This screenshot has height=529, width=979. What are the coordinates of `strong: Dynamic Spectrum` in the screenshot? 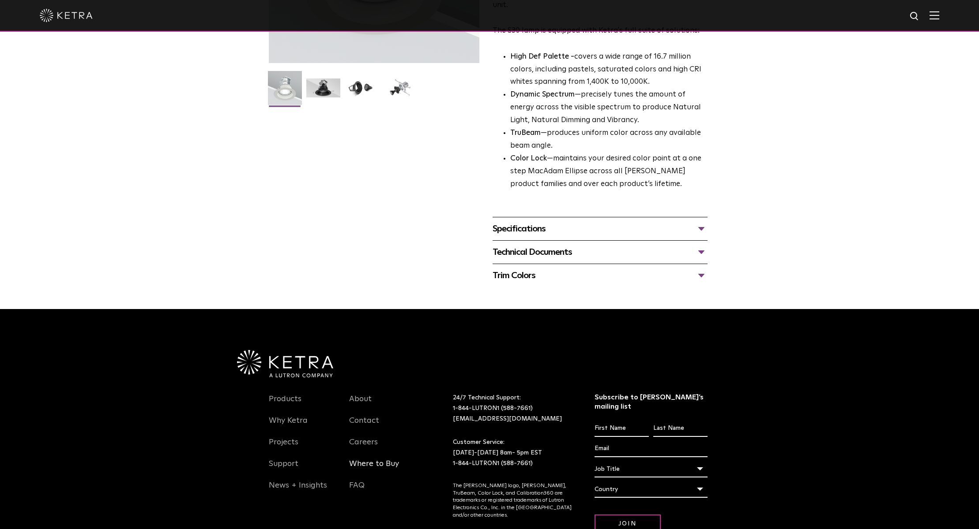 It's located at (542, 94).